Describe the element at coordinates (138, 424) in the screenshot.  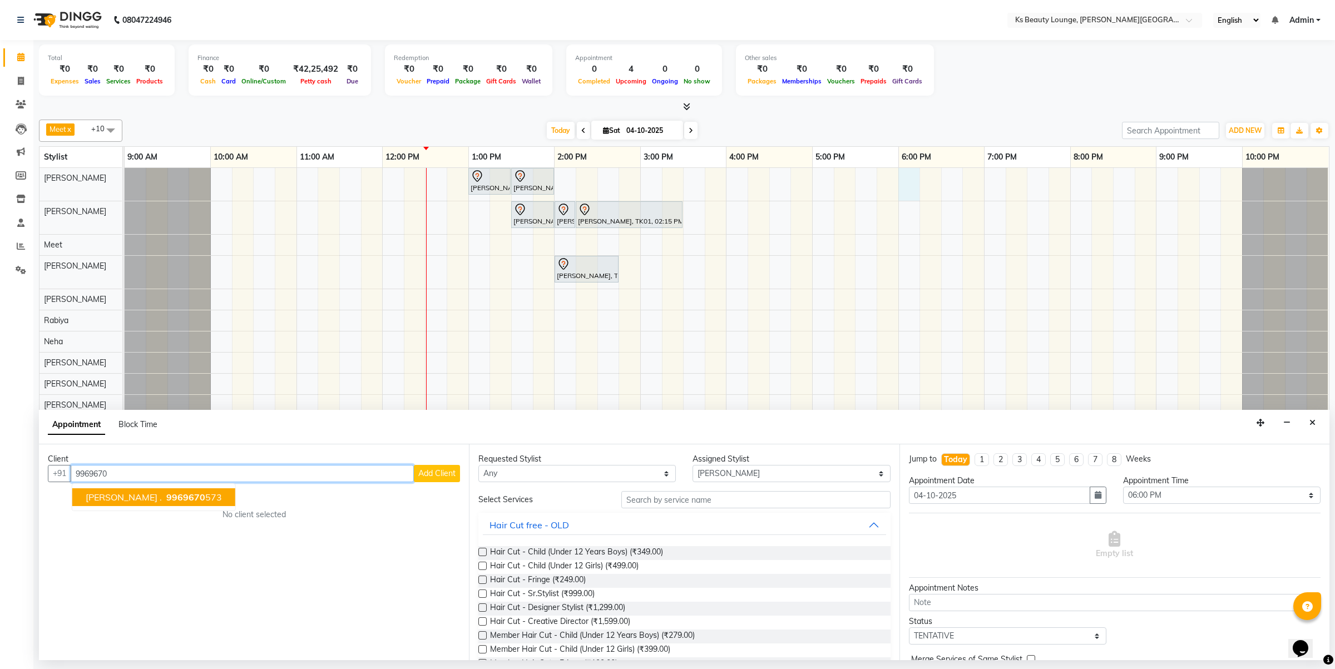
I see `span: Block Time` at that location.